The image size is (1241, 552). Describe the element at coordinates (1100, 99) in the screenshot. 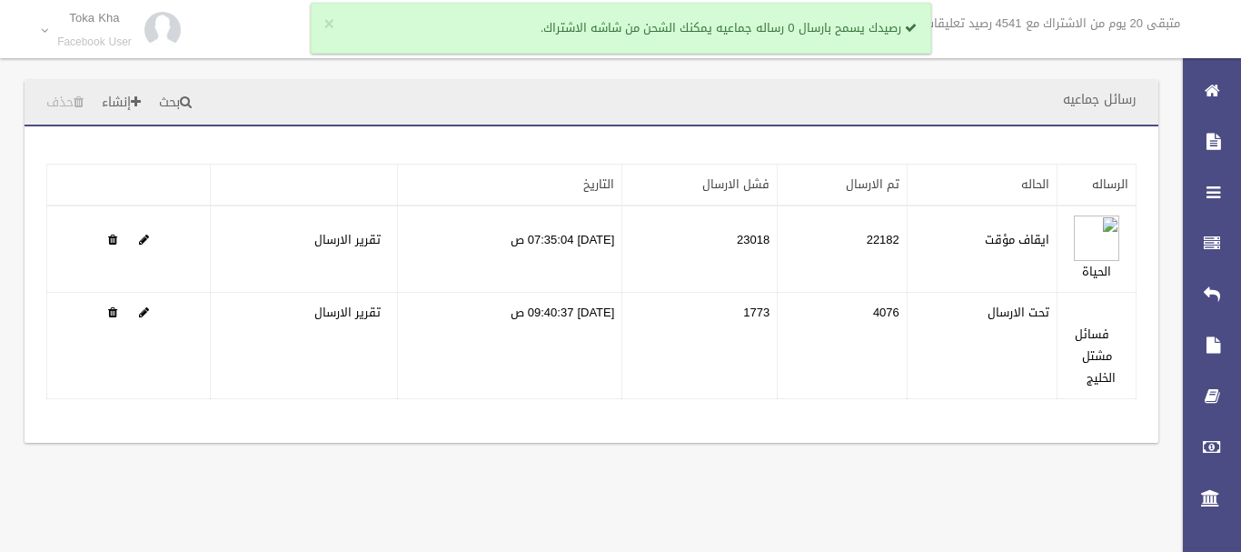

I see `header: رسائل جماعيه` at that location.